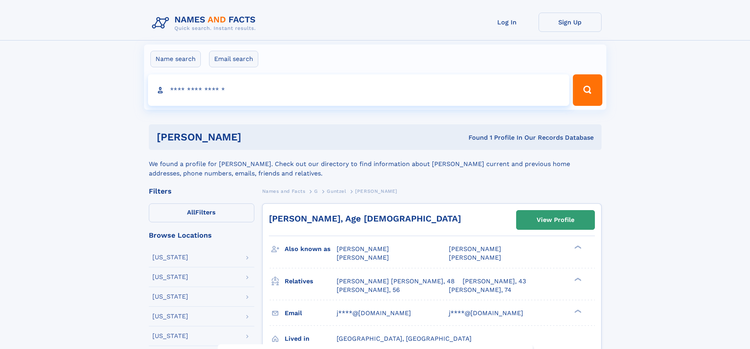  Describe the element at coordinates (311, 249) in the screenshot. I see `h3: Also known as` at that location.